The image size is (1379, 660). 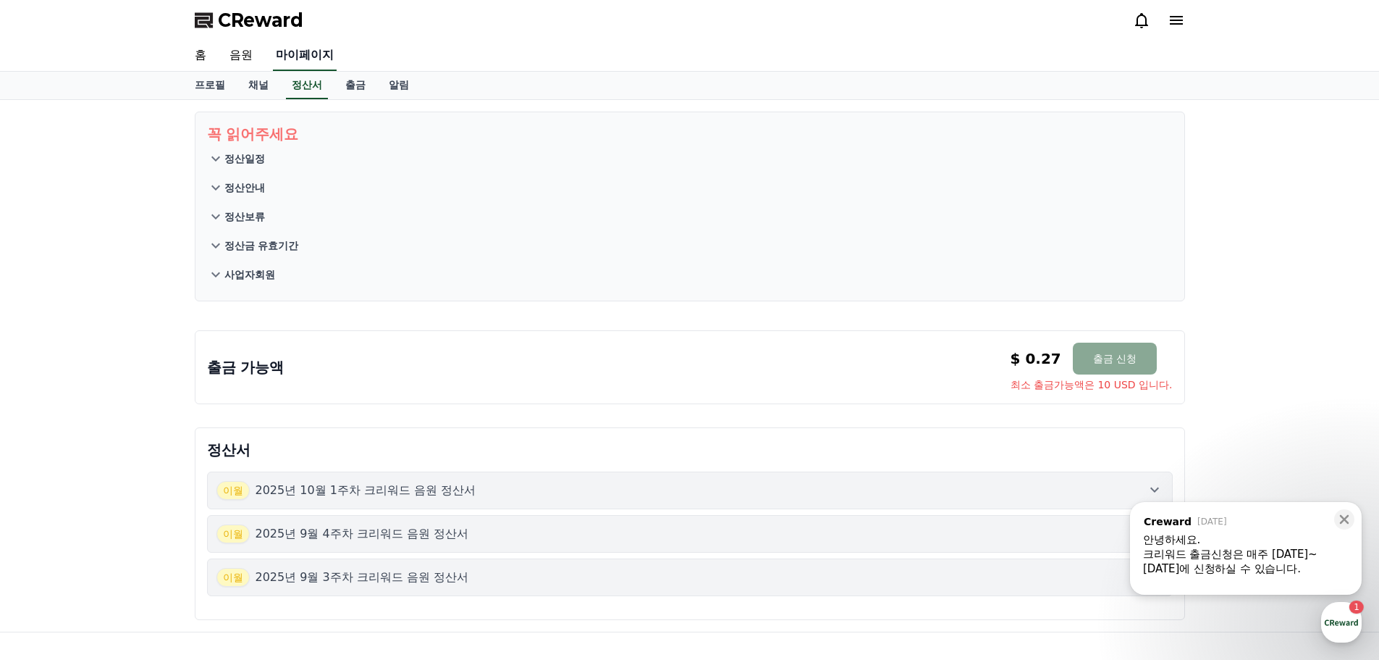 What do you see at coordinates (307, 85) in the screenshot?
I see `a: 정산서` at bounding box center [307, 85].